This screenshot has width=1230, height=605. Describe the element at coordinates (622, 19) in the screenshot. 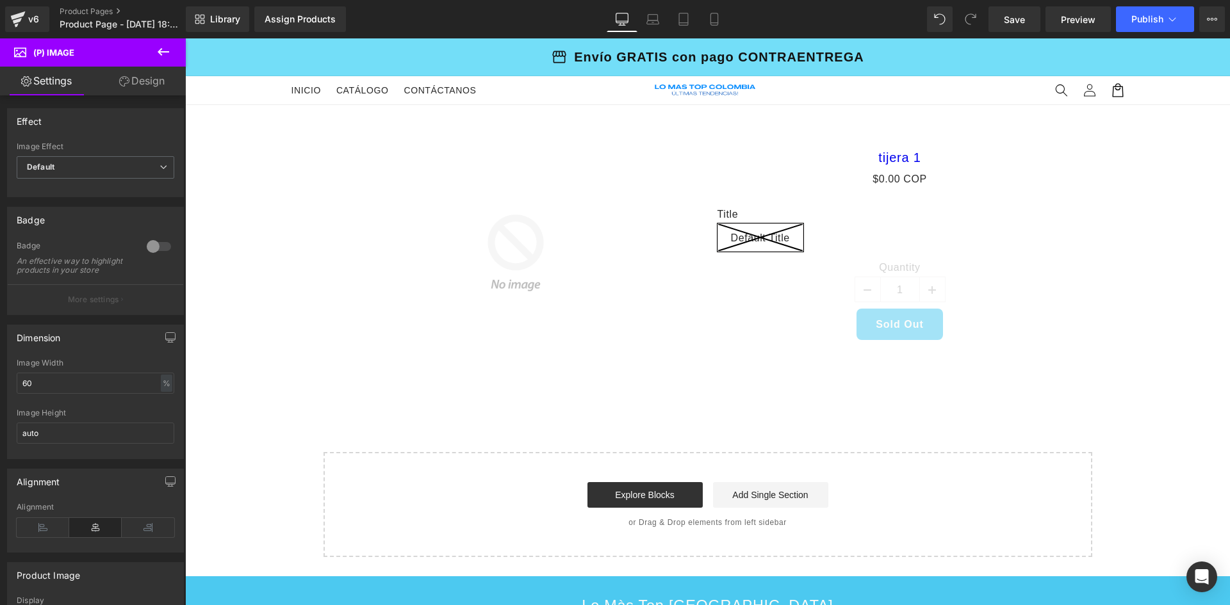

I see `a: Desktop` at that location.